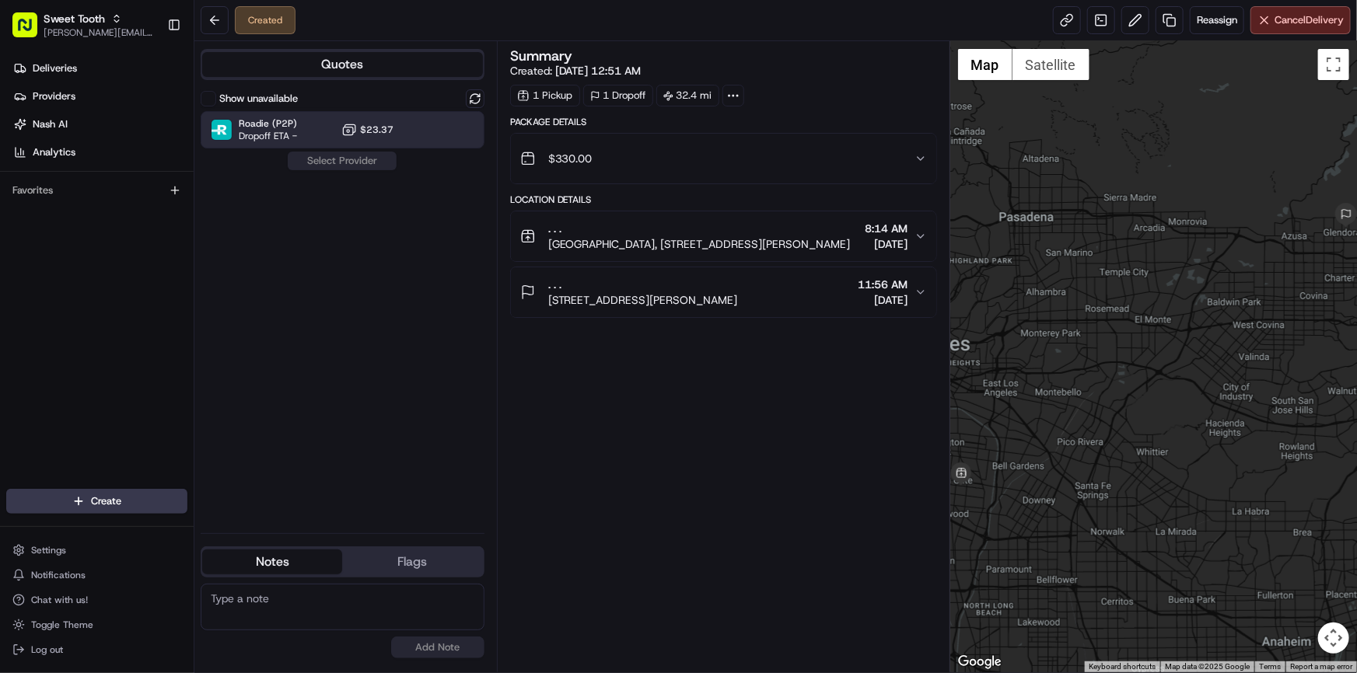 This screenshot has width=1357, height=673. What do you see at coordinates (1051, 65) in the screenshot?
I see `button: Show satellite imagery` at bounding box center [1051, 65].